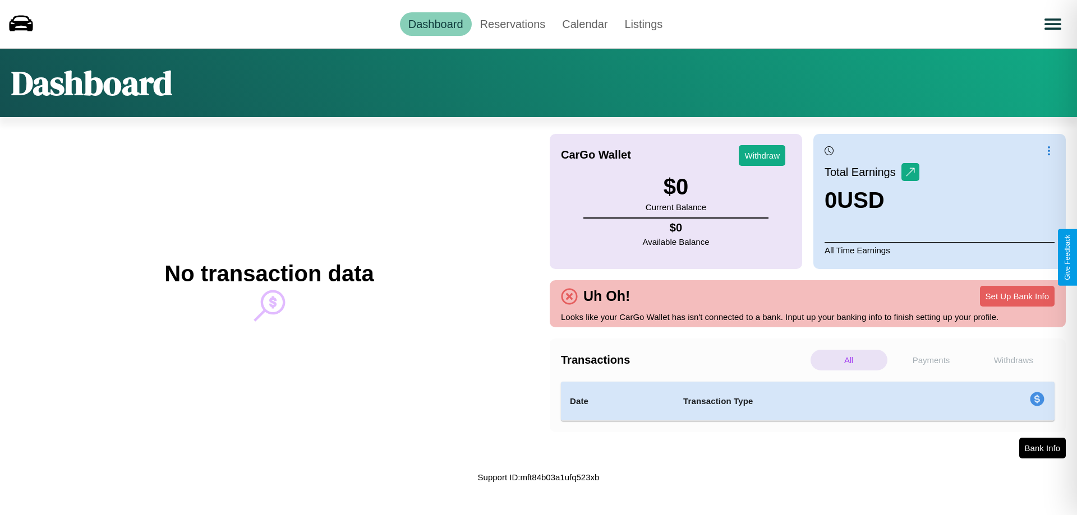  Describe the element at coordinates (1017, 296) in the screenshot. I see `button: Set Up Bank Info` at that location.